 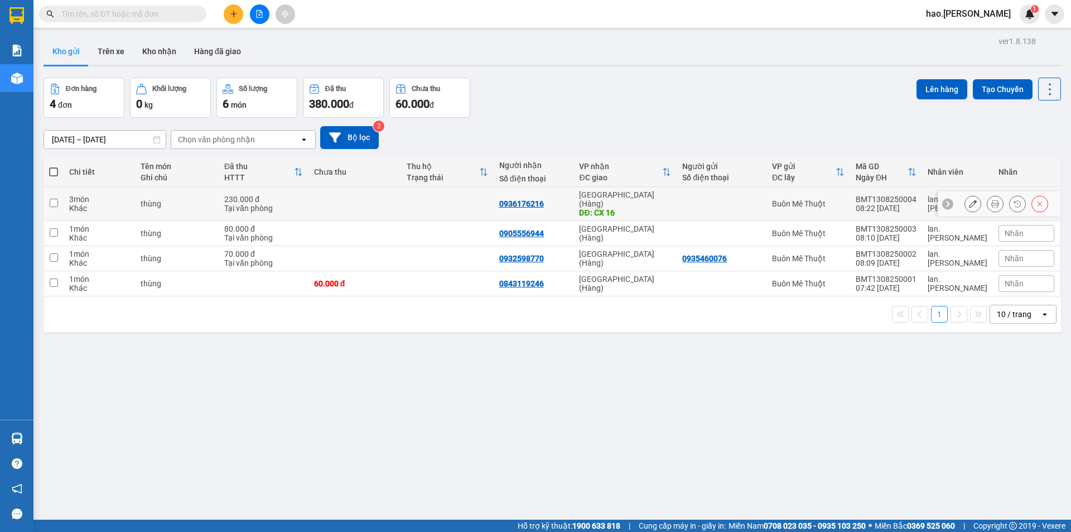 What do you see at coordinates (139, 104) in the screenshot?
I see `span: 0` at bounding box center [139, 104].